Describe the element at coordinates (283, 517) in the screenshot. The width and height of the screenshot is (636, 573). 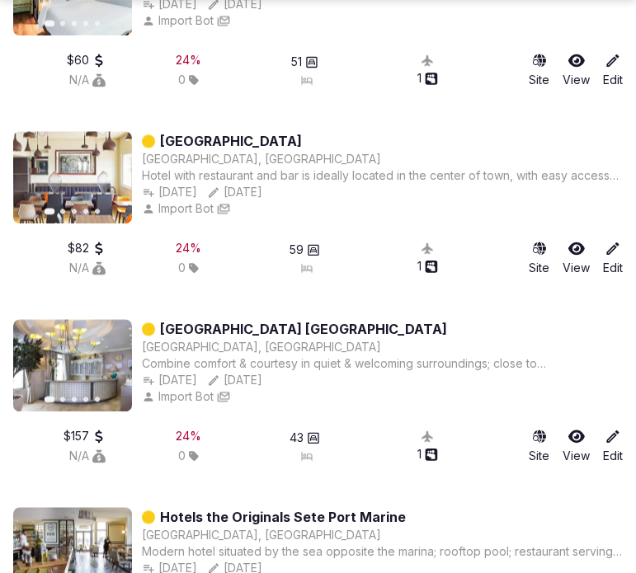
I see `a: Hotels the Originals Sete Port Marine` at that location.